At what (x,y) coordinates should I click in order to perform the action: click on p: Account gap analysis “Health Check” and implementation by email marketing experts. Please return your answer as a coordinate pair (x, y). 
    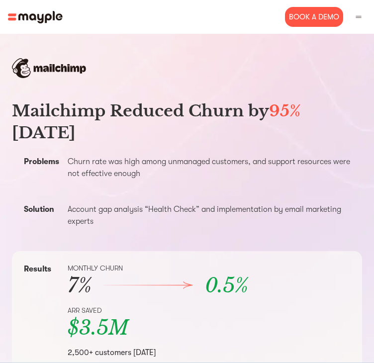
    Looking at the image, I should click on (215, 215).